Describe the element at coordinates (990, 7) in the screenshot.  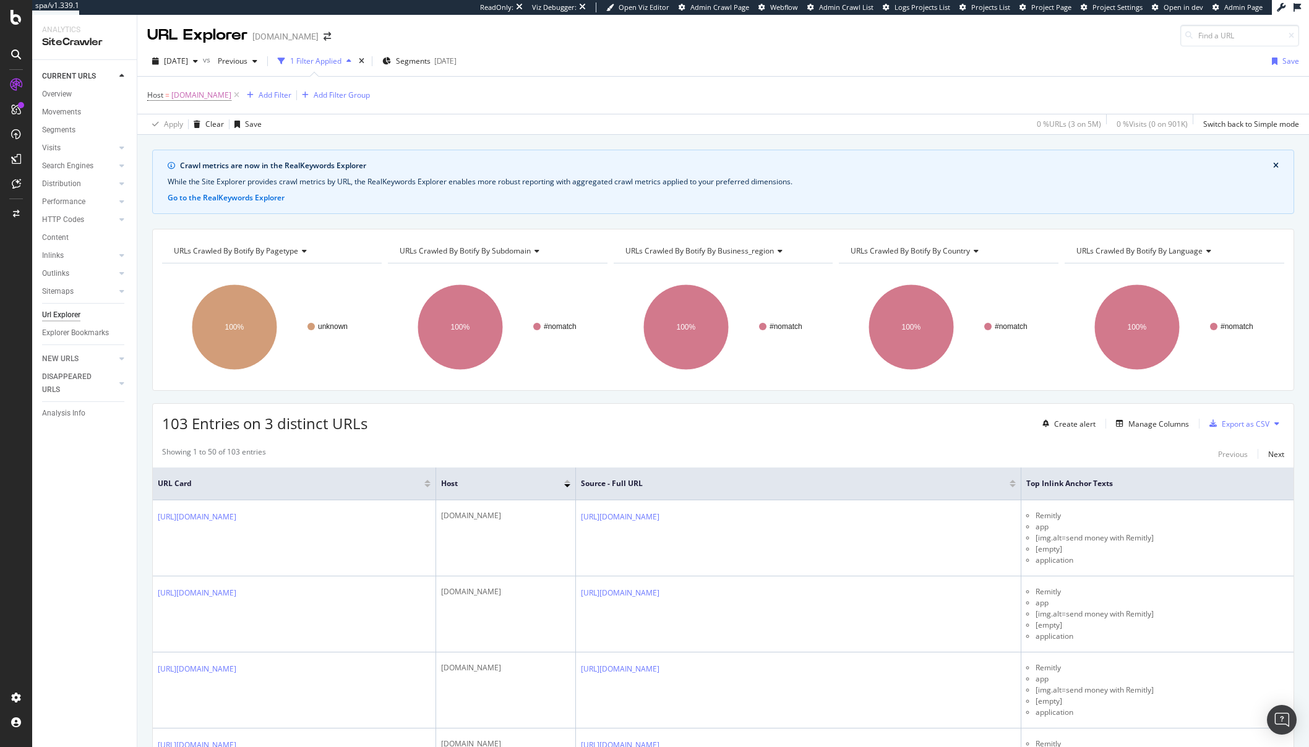
I see `span: Projects List` at that location.